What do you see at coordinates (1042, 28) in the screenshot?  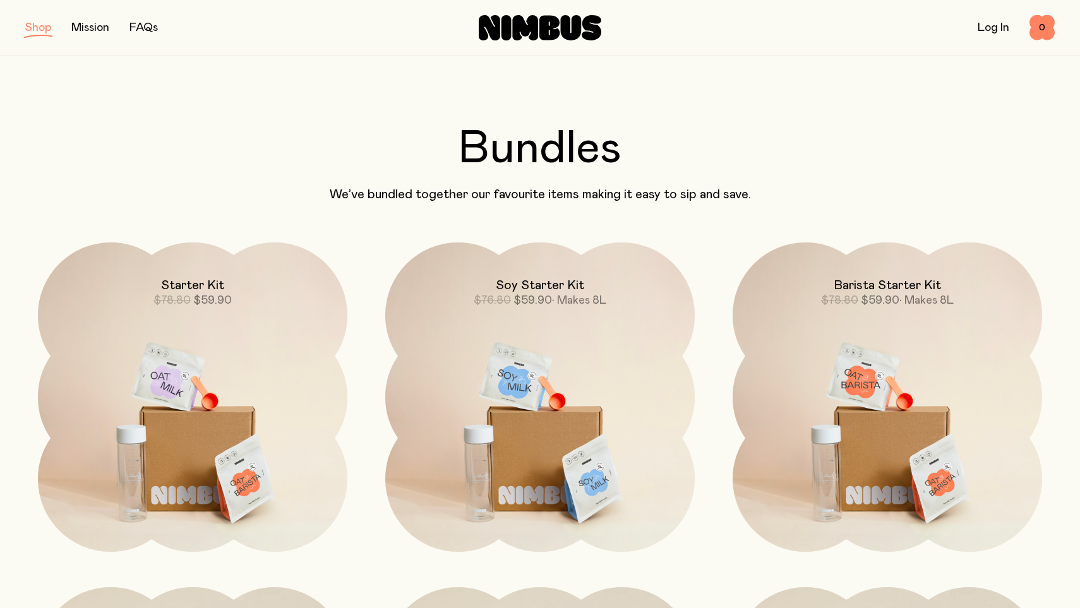 I see `button: 0` at bounding box center [1042, 28].